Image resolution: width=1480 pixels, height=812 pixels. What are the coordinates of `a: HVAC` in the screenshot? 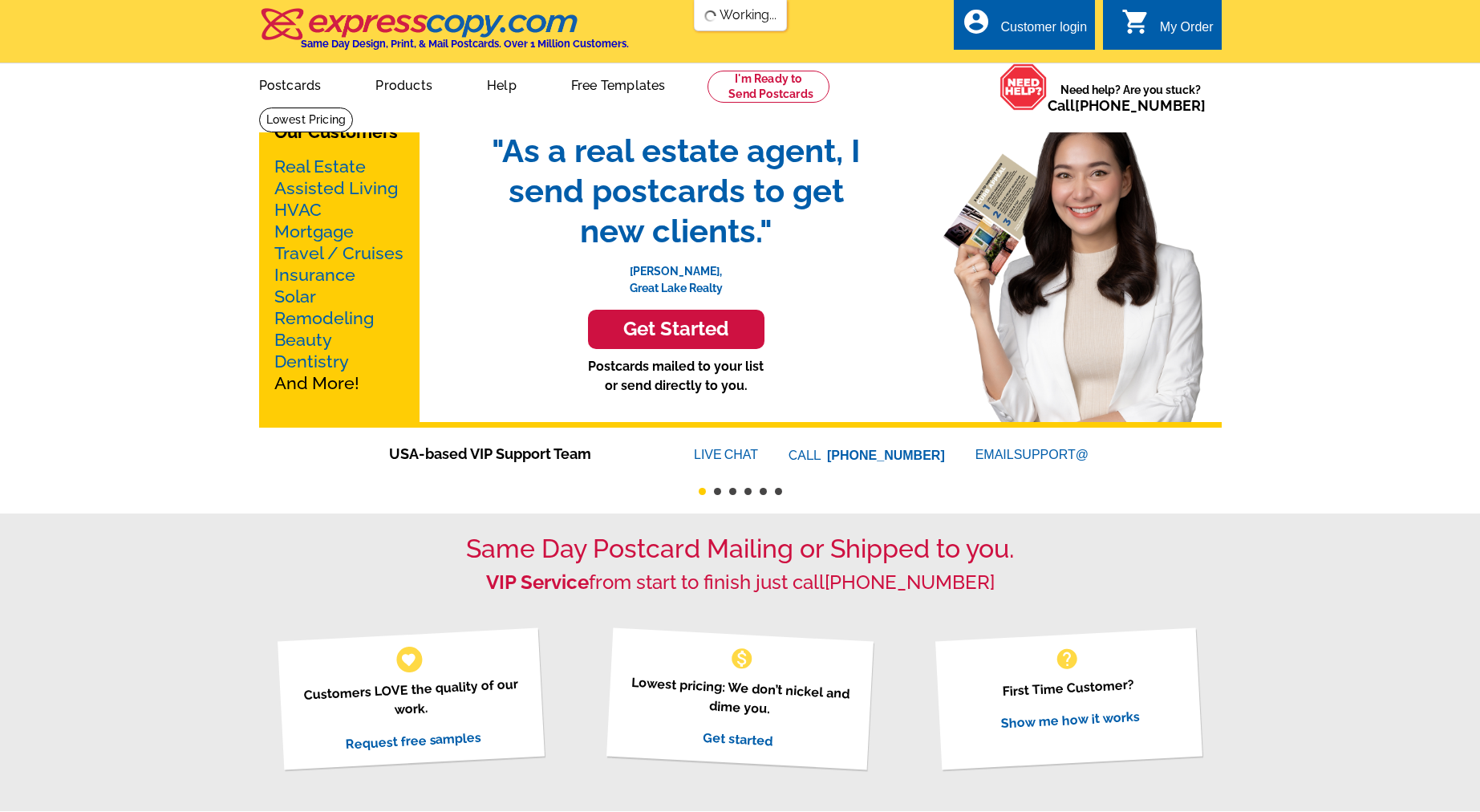 It's located at (298, 209).